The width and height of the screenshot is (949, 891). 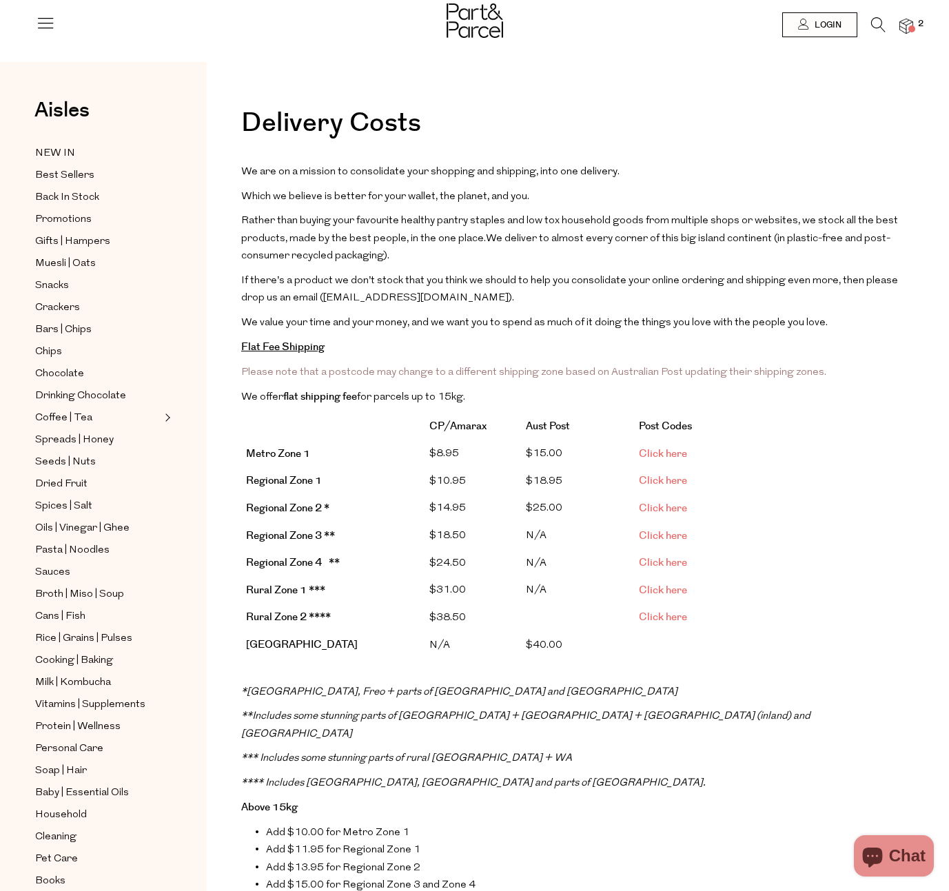 I want to click on td: $18.95, so click(x=577, y=482).